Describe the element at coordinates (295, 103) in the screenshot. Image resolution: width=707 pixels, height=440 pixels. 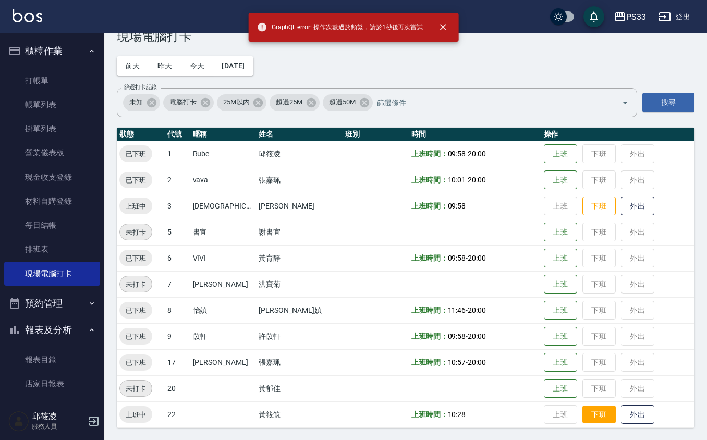
I see `div: 超過25M` at that location.